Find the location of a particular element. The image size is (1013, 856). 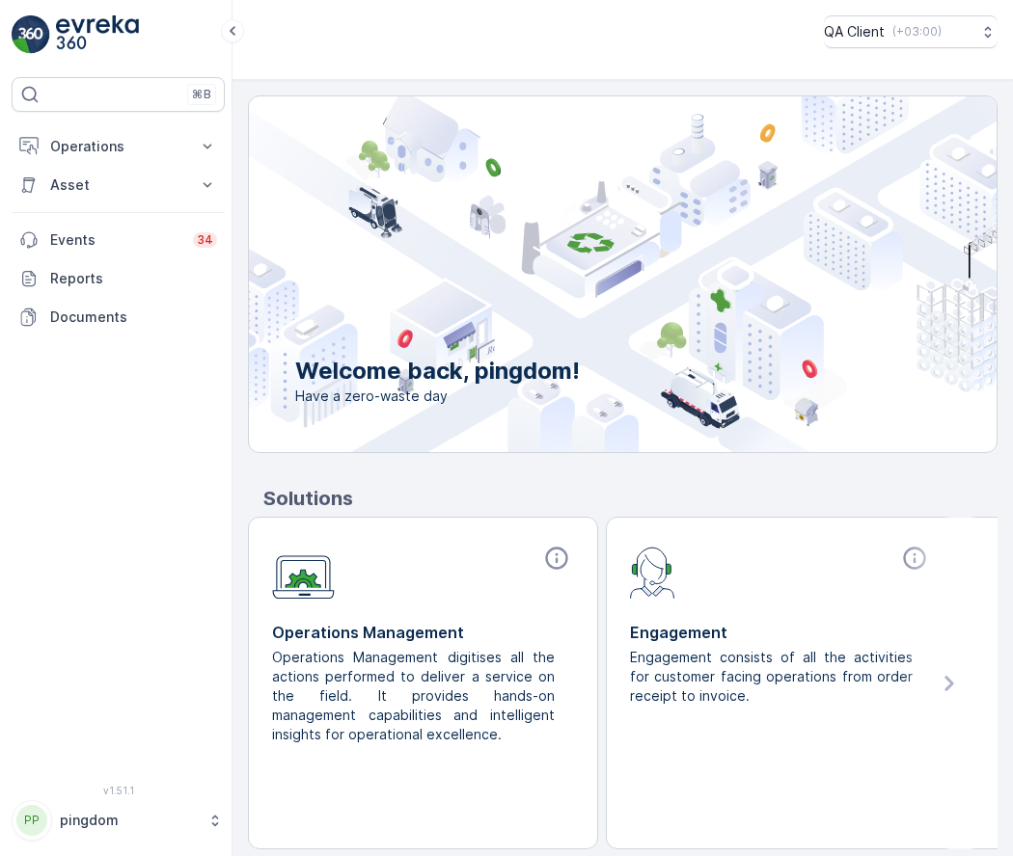

p: Operations Management digitises all the actions performed to deliver a service on the field. It p... is located at coordinates (415, 696).